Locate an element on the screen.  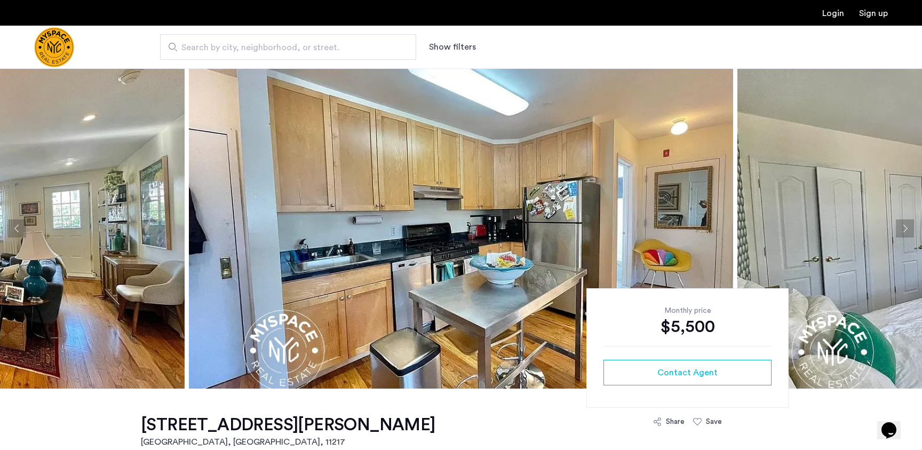
a: Cazamio Logo is located at coordinates (54, 47).